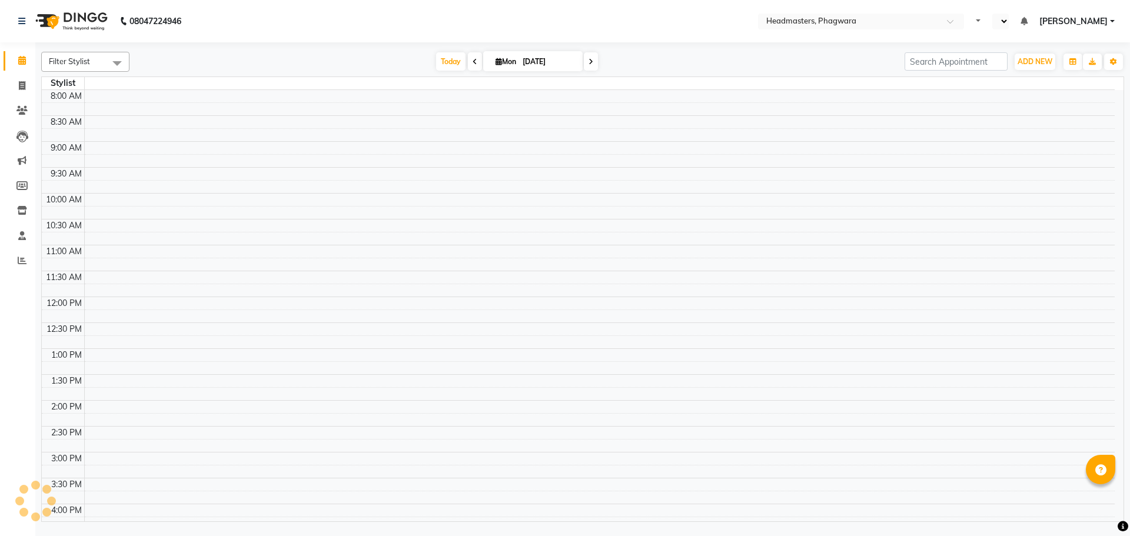  I want to click on div: 8:00 AM, so click(66, 96).